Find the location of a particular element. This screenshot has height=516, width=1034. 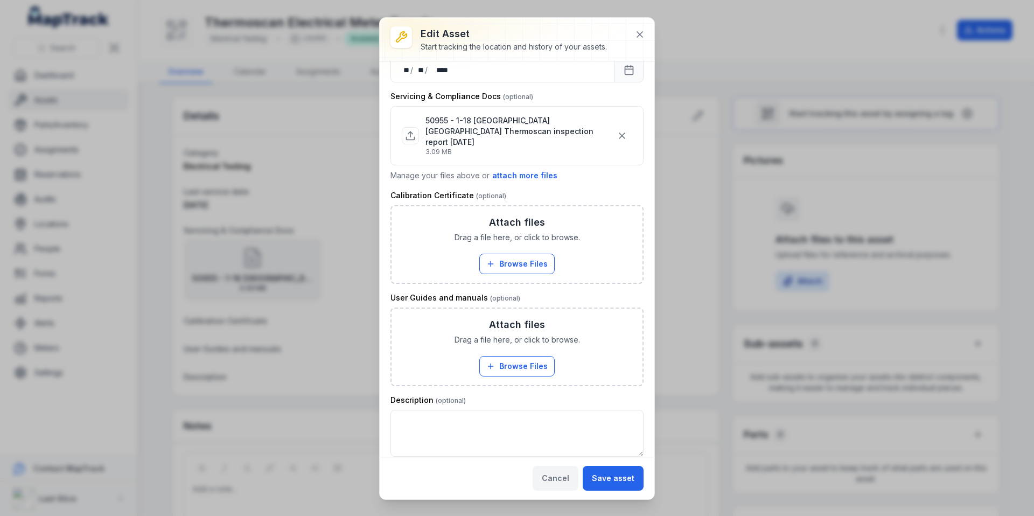

div: Start tracking the location and history of your assets. is located at coordinates (514, 47).